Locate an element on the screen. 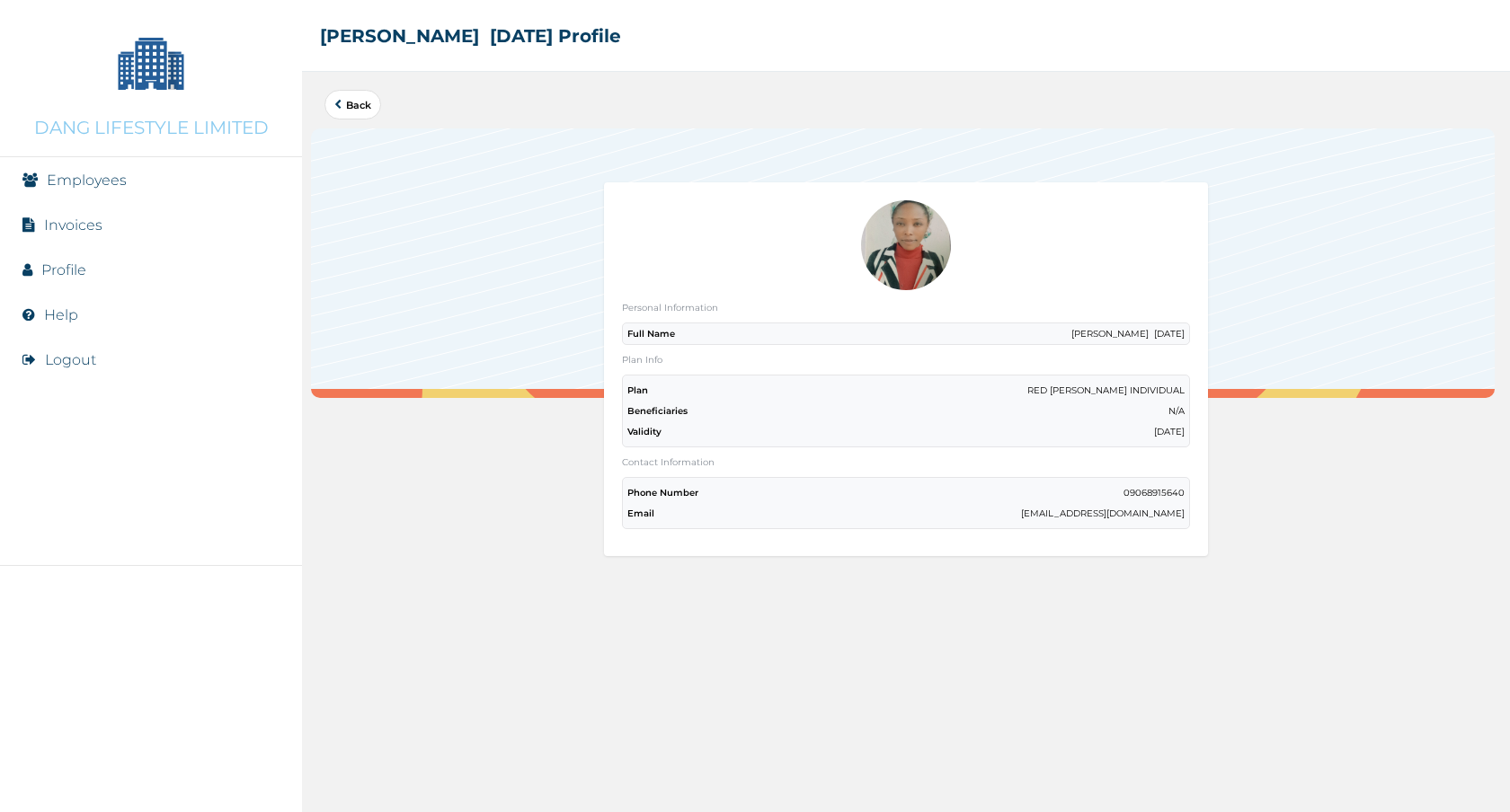 The image size is (1510, 812). button: Back is located at coordinates (352, 105).